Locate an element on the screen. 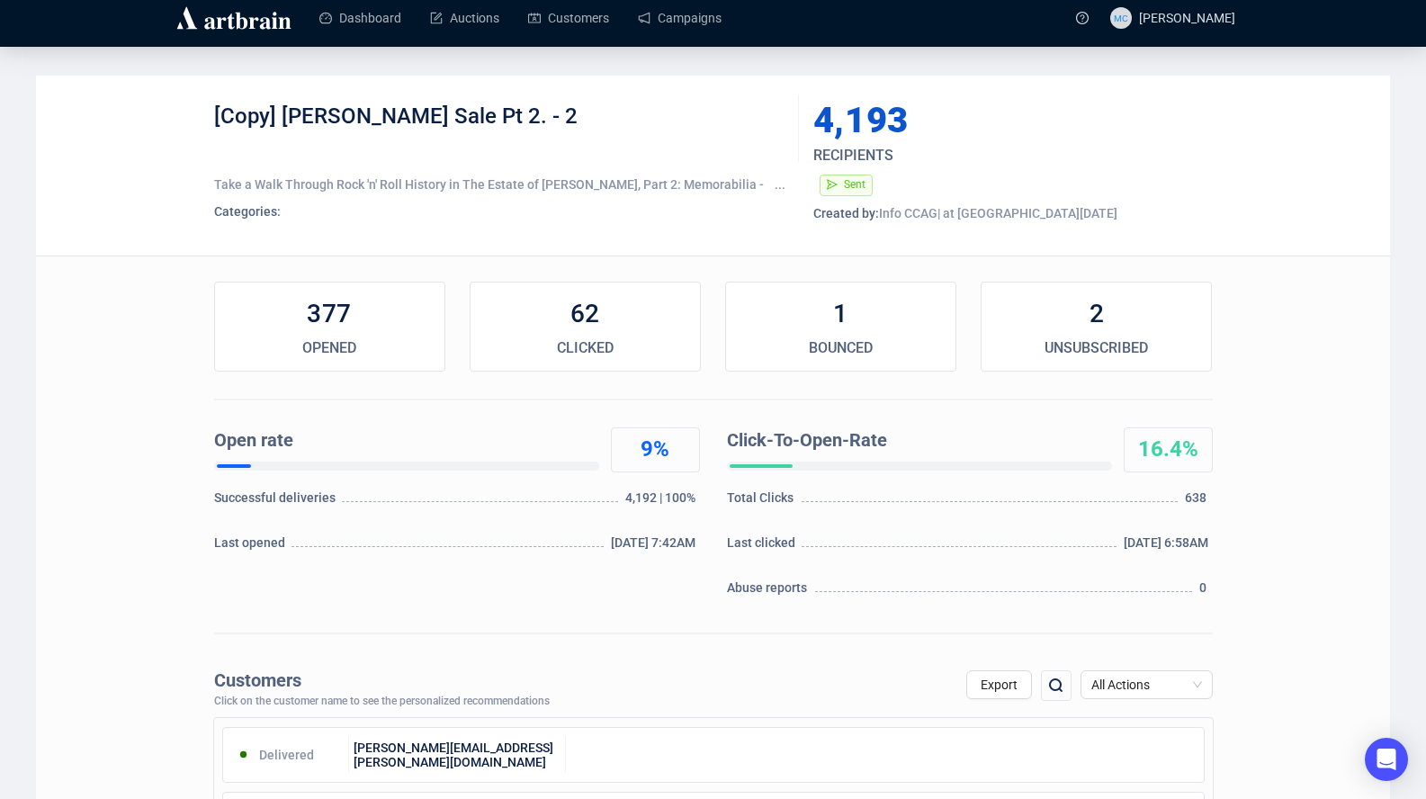 The image size is (1426, 799). span: question-circle is located at coordinates (1082, 18).